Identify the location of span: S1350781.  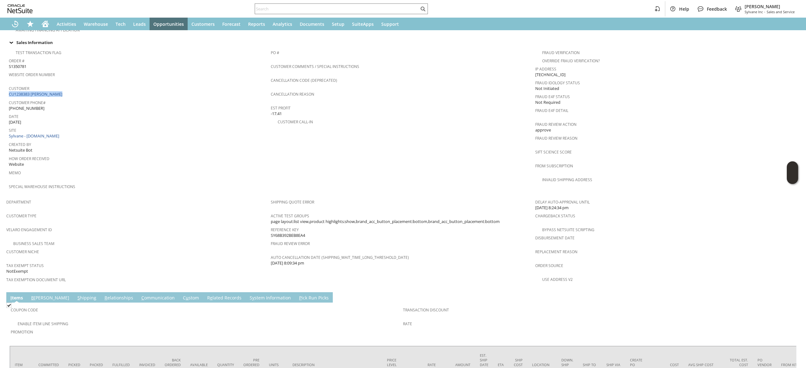
(18, 66).